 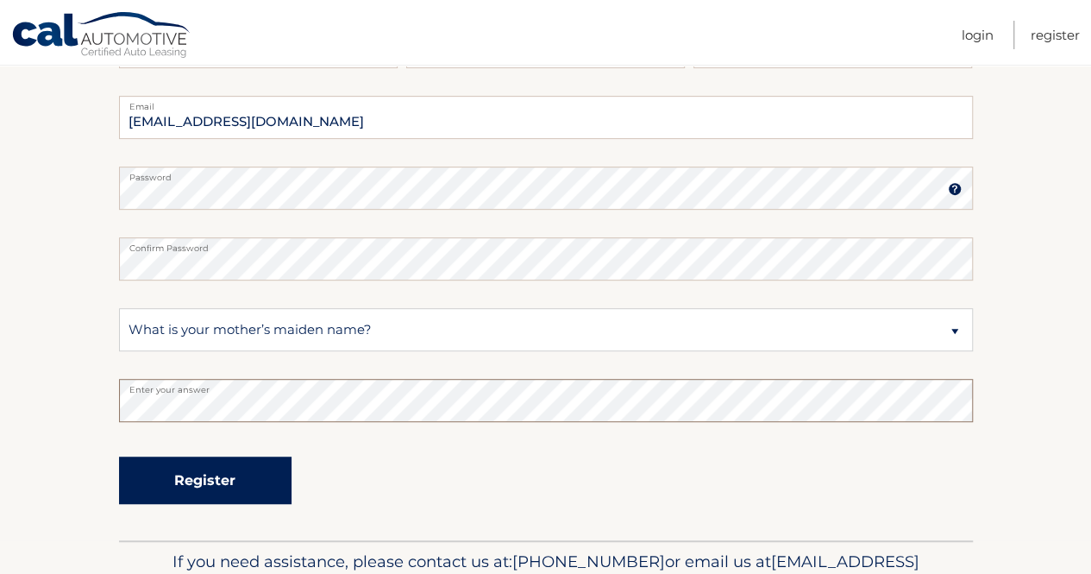 What do you see at coordinates (955, 189) in the screenshot?
I see `img: tooltip.svg` at bounding box center [955, 189].